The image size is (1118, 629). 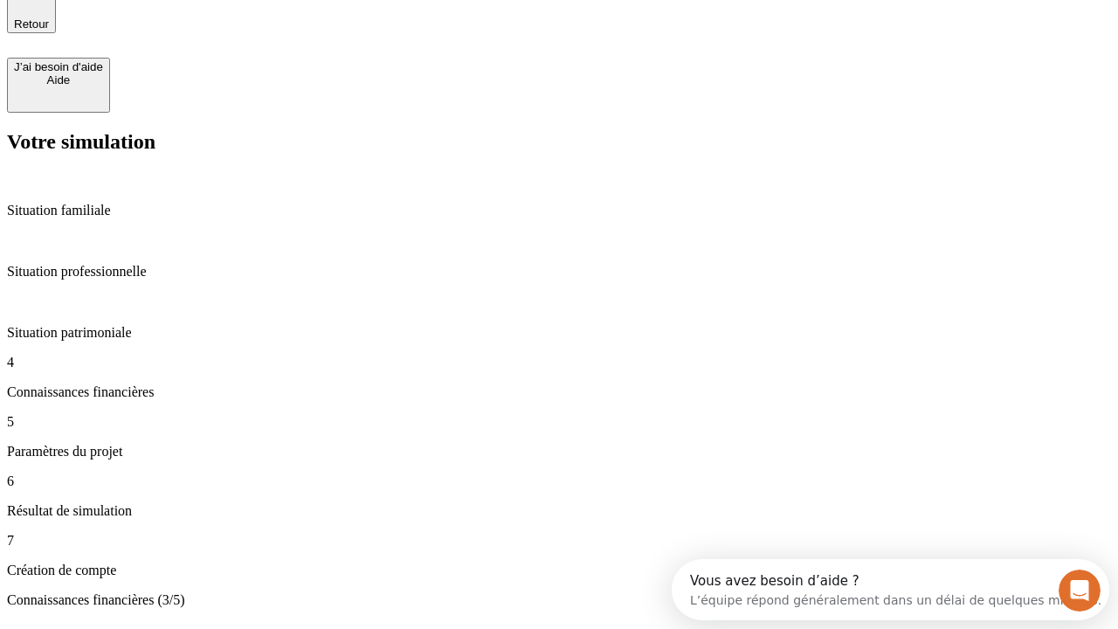 What do you see at coordinates (31, 24) in the screenshot?
I see `span: Retour` at bounding box center [31, 24].